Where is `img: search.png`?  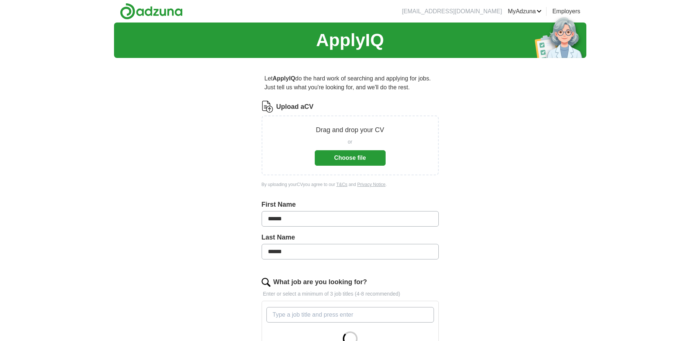 img: search.png is located at coordinates (266, 282).